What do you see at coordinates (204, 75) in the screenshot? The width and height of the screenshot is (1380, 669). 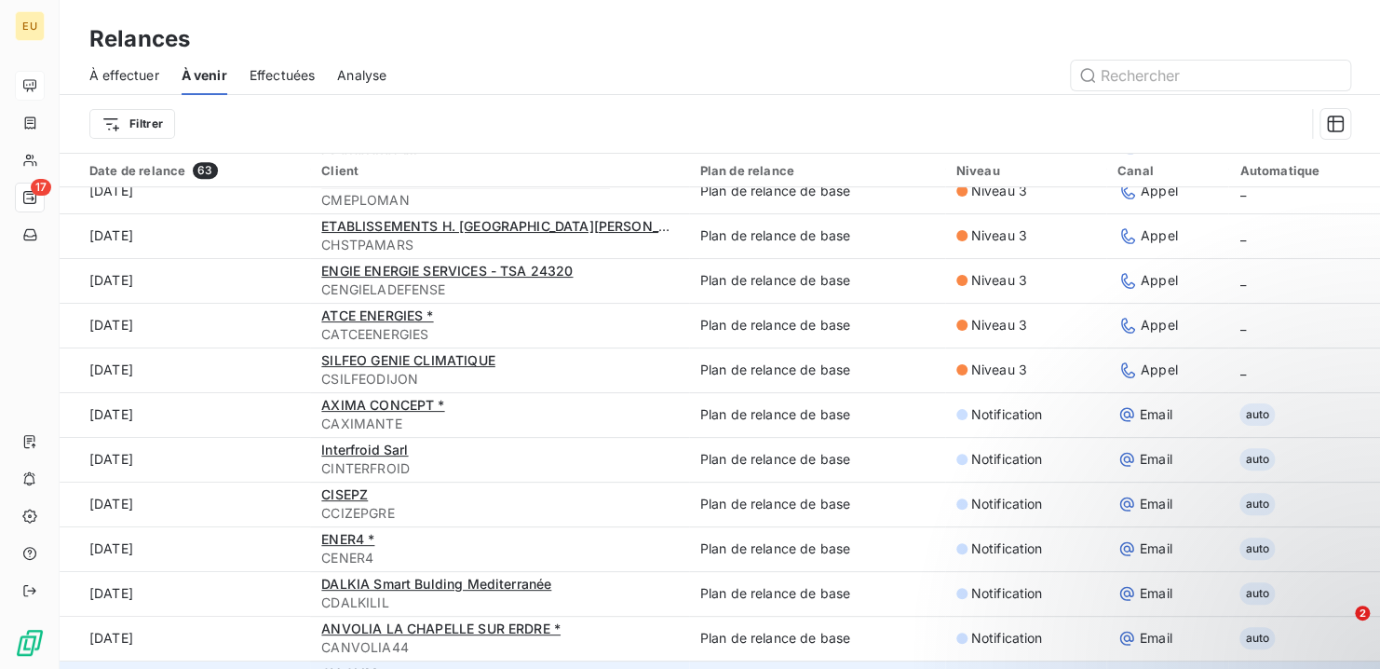 I see `span: À venir` at bounding box center [204, 75].